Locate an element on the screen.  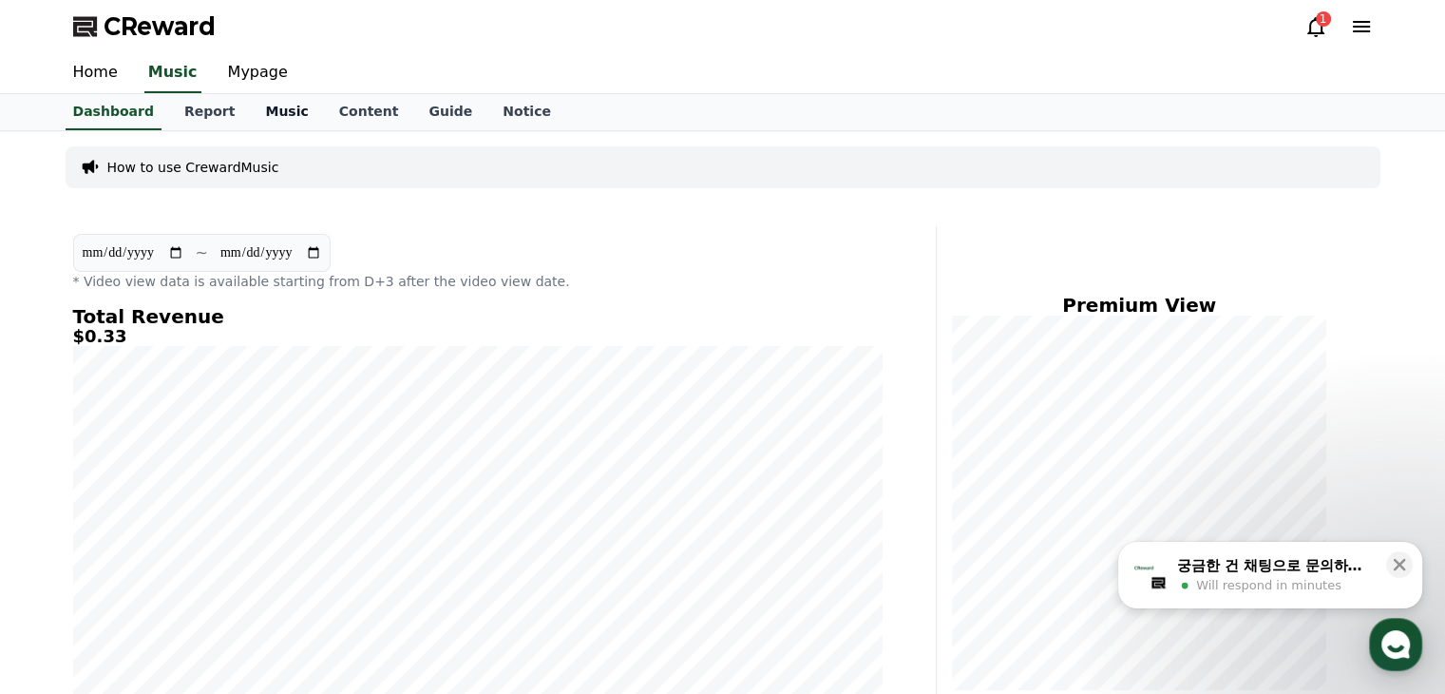
p: * Video view data is available starting from D+3 after the video view date. is located at coordinates (478, 281).